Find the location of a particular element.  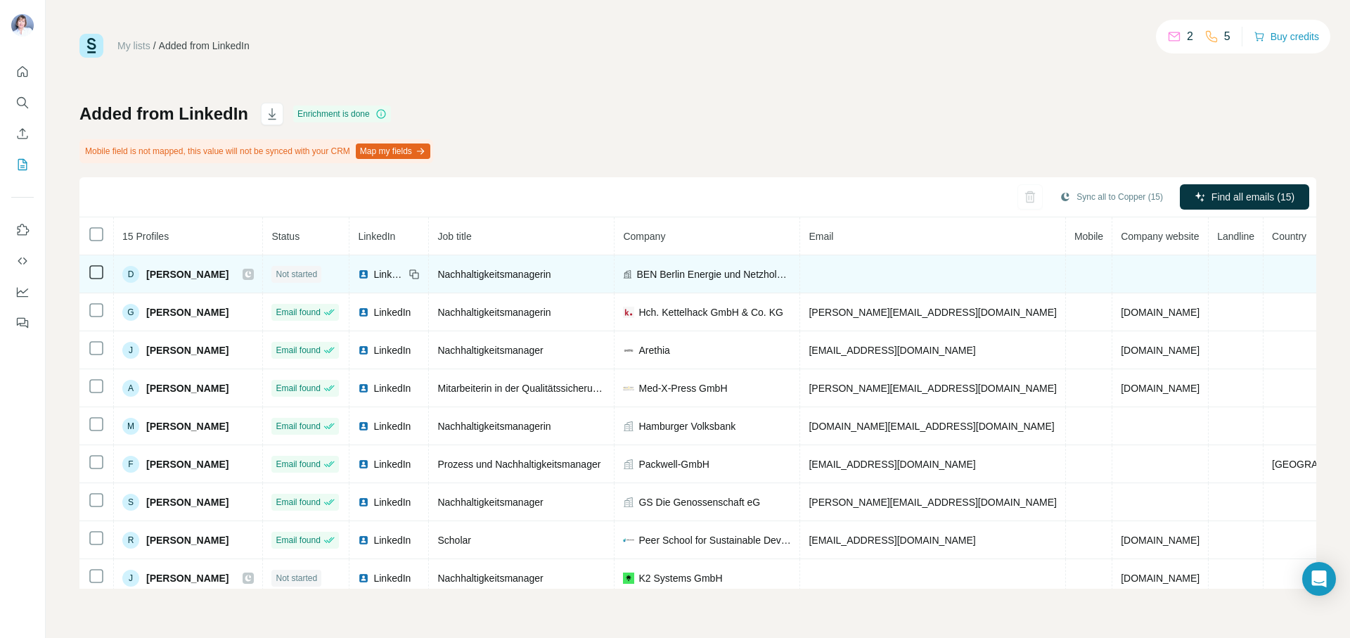

div: M is located at coordinates (131, 426).